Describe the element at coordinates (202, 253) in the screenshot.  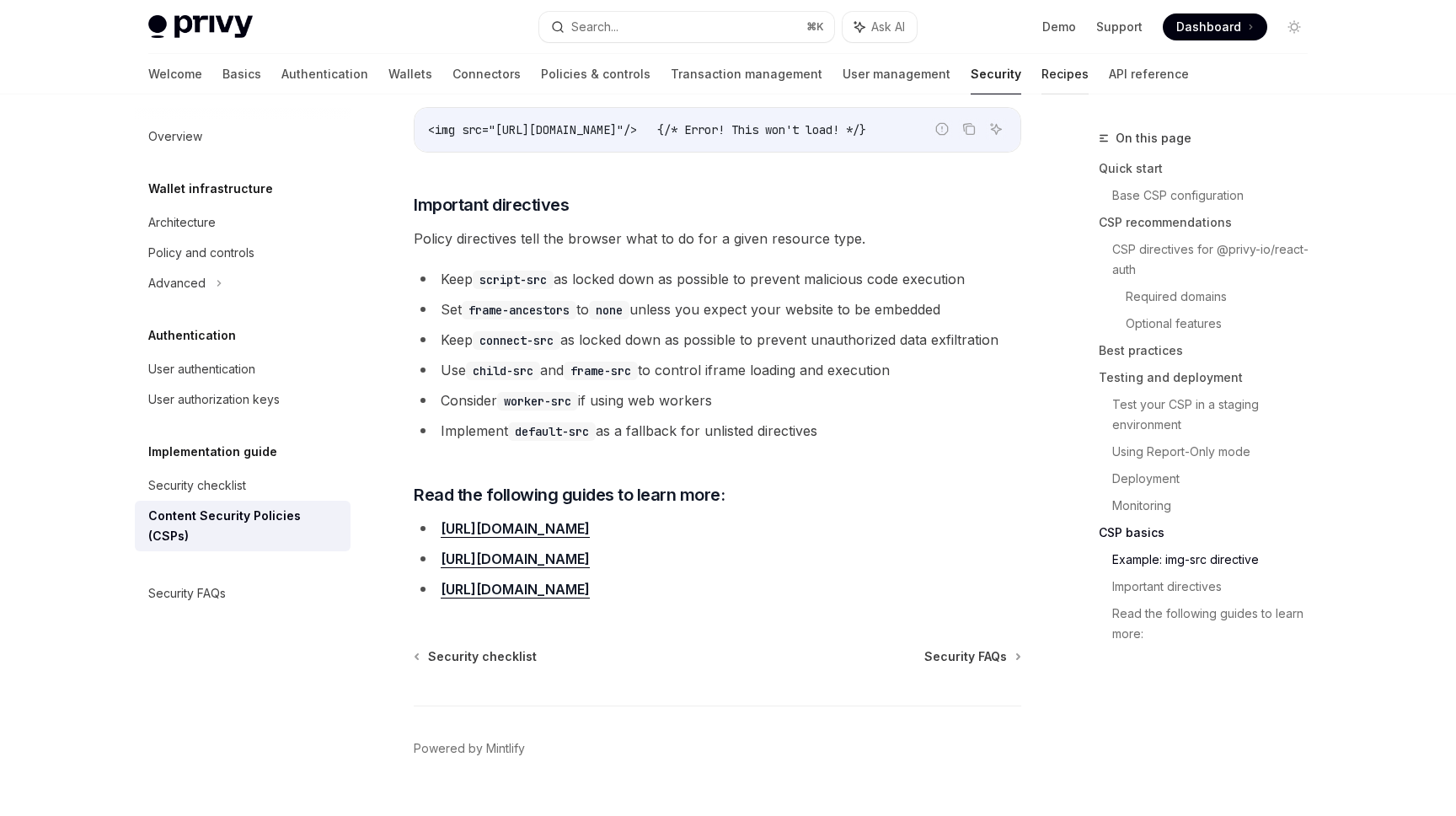
I see `div: Policy and controls` at that location.